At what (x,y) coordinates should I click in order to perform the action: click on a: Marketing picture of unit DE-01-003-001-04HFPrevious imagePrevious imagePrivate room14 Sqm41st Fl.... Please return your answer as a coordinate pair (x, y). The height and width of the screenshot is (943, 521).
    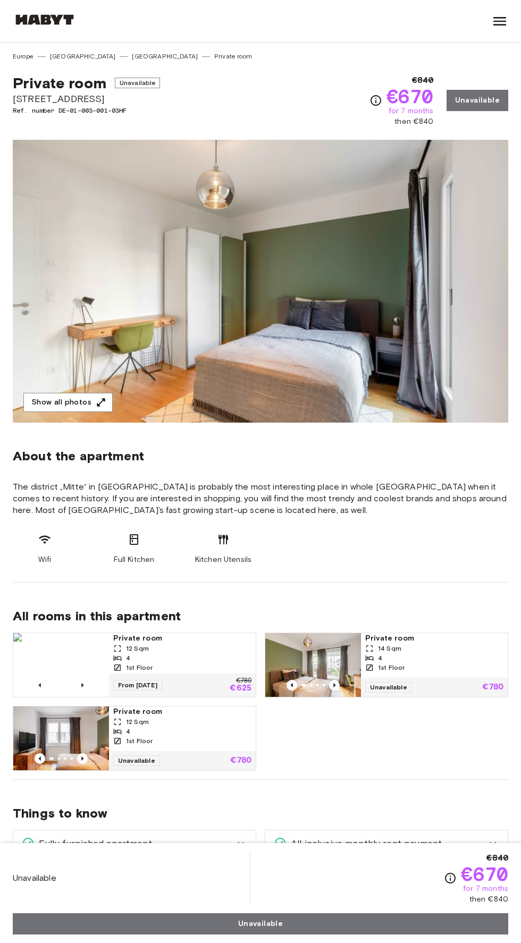
    Looking at the image, I should click on (386, 665).